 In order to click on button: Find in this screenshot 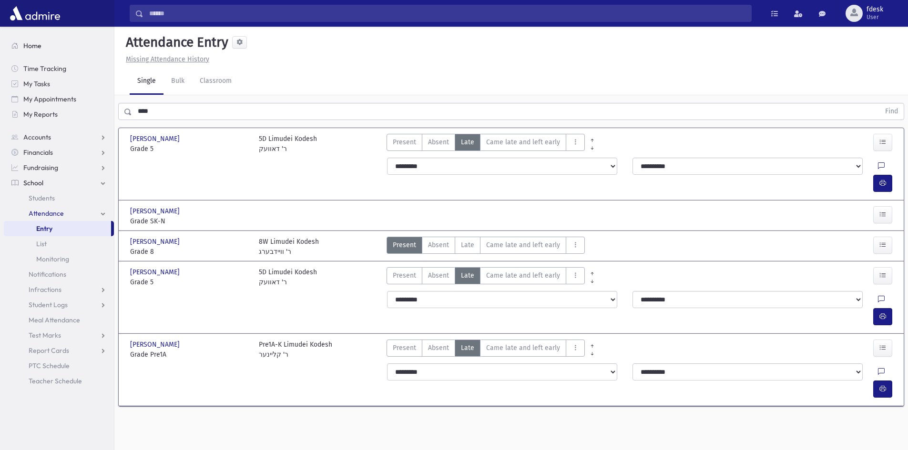, I will do `click(891, 112)`.